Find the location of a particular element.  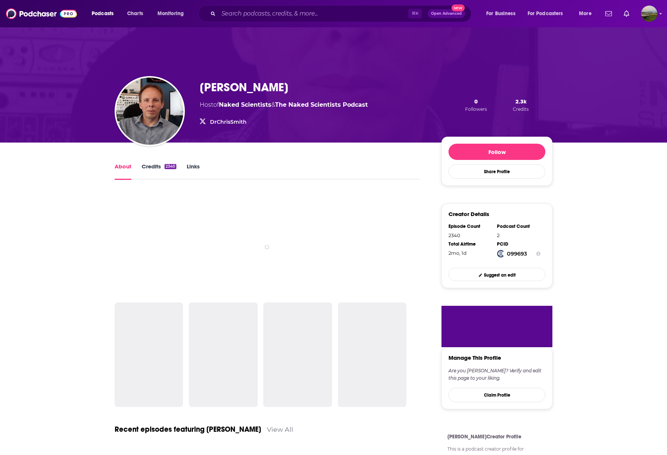

a: Charts is located at coordinates (135, 14).